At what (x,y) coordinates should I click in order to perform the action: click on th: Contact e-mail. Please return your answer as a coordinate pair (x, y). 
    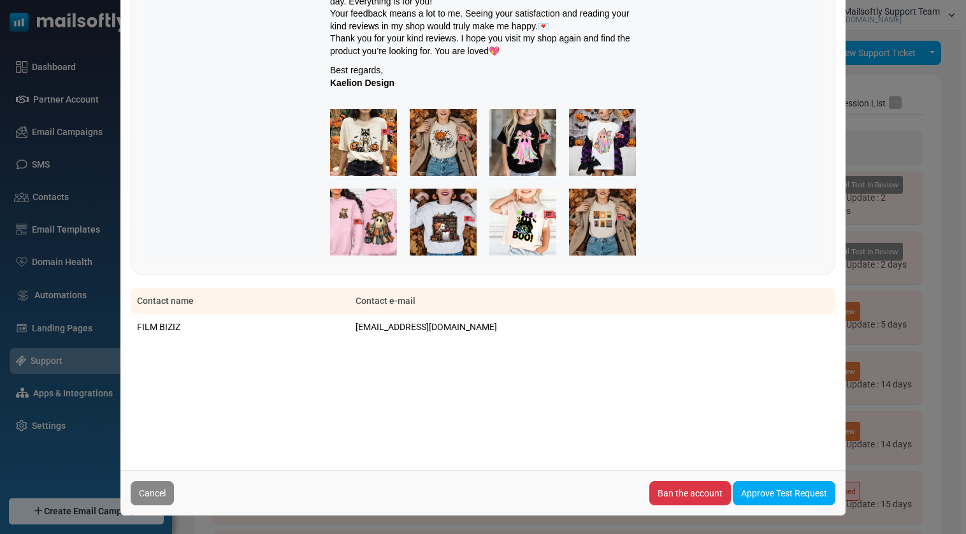
    Looking at the image, I should click on (592, 301).